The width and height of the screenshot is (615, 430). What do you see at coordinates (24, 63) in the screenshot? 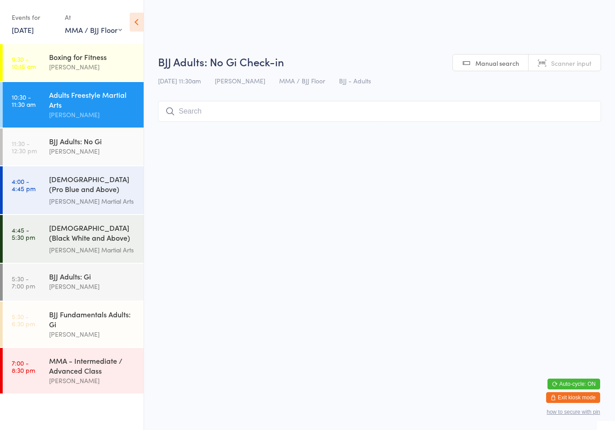
I see `time: 9:30 - 10:15 am` at bounding box center [24, 63].